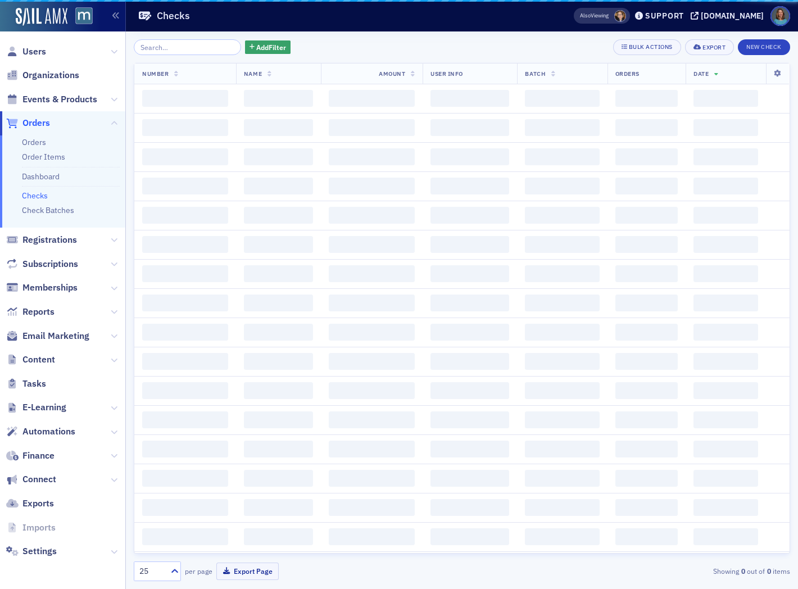 The image size is (798, 589). Describe the element at coordinates (49, 240) in the screenshot. I see `span: Registrations` at that location.